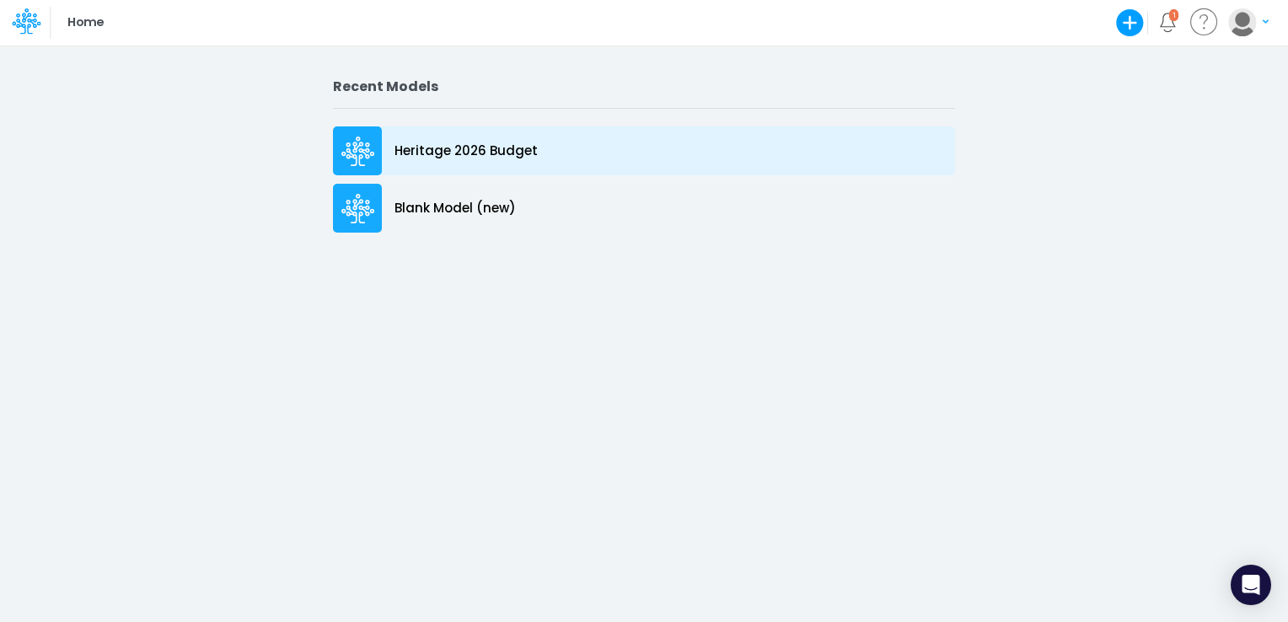 Image resolution: width=1288 pixels, height=622 pixels. I want to click on p: Heritage 2026 Budget, so click(466, 151).